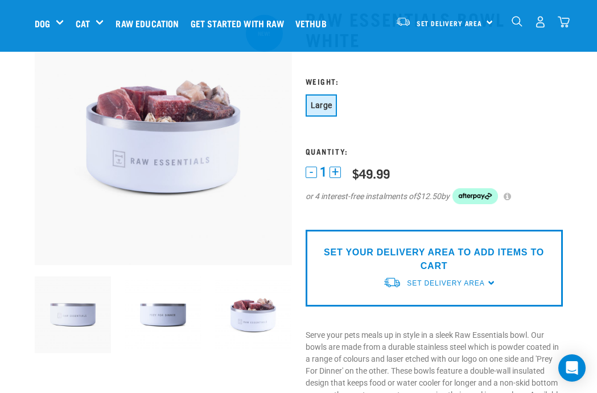  What do you see at coordinates (322, 105) in the screenshot?
I see `span: Large` at bounding box center [322, 105].